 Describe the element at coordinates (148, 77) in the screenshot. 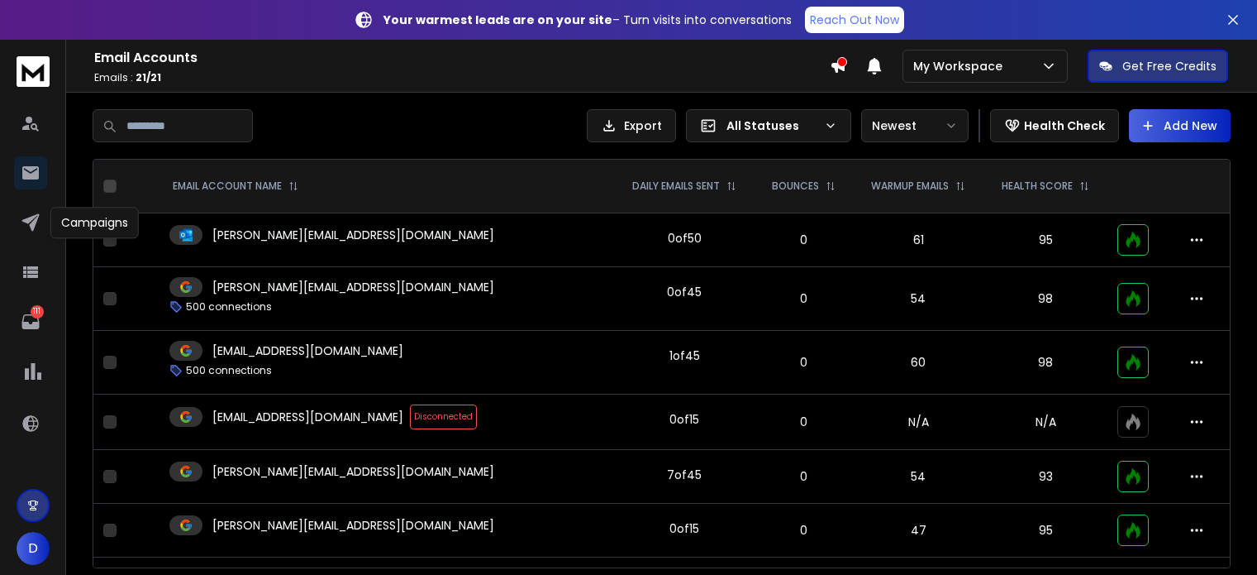

I see `span: 21 / 21` at that location.